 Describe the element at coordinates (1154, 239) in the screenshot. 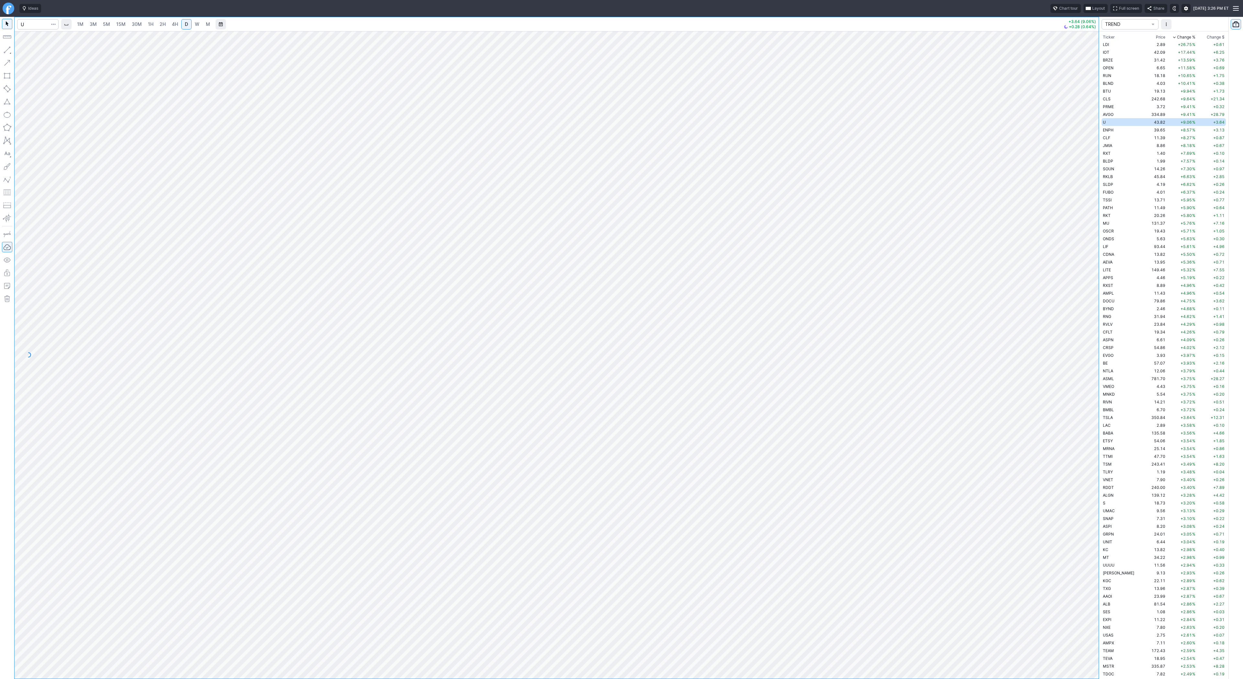

I see `td: 5.63` at that location.